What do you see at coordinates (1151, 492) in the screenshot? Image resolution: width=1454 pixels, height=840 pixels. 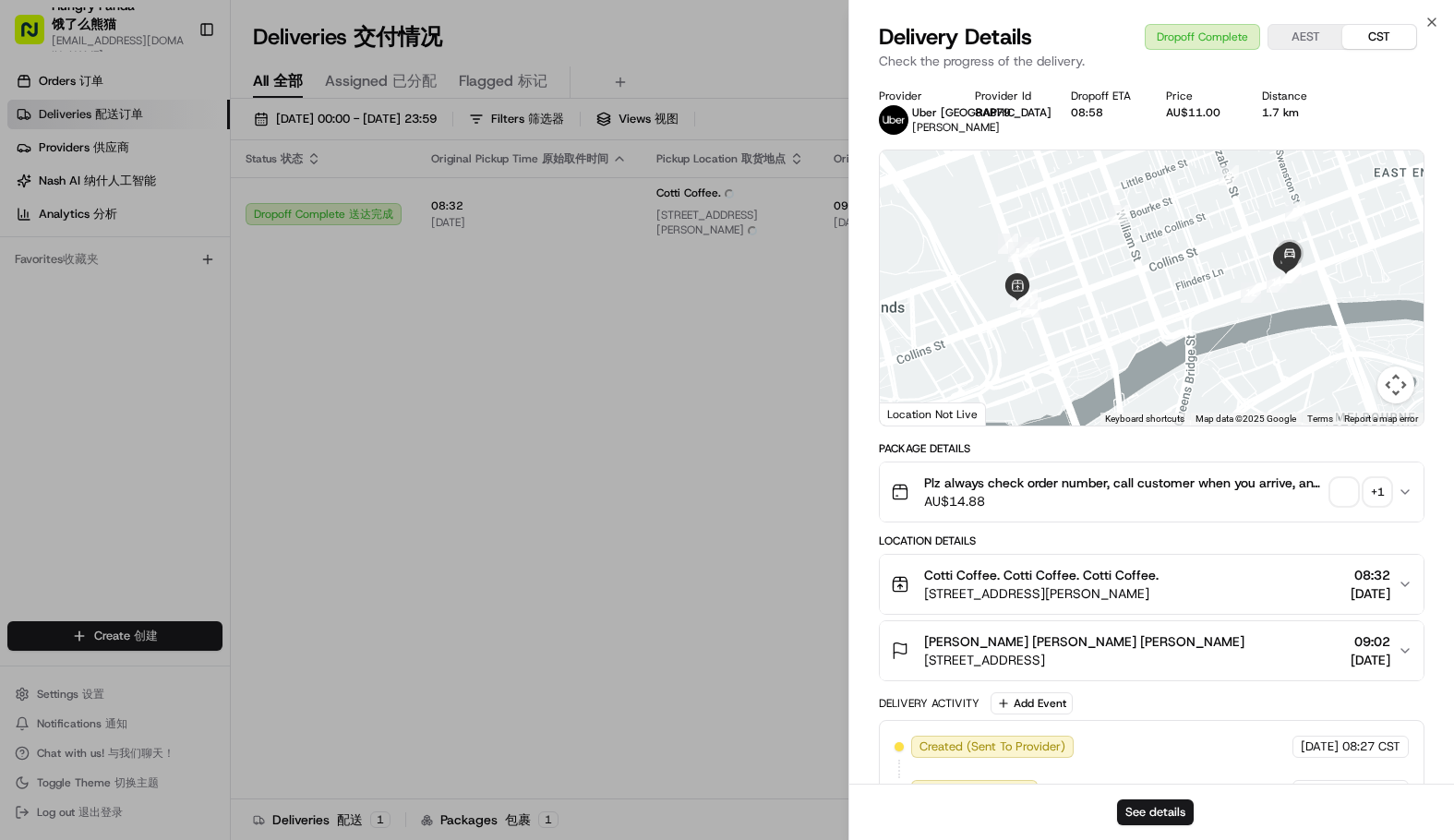 I see `button: Plz always check order number, call customer when you arrive, any delivery issues, Contact WhatsA...` at bounding box center [1151, 492].